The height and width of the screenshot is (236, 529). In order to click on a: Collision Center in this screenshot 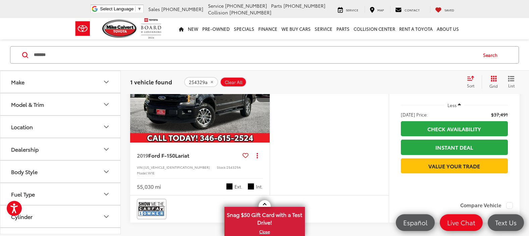, I will do `click(374, 29)`.